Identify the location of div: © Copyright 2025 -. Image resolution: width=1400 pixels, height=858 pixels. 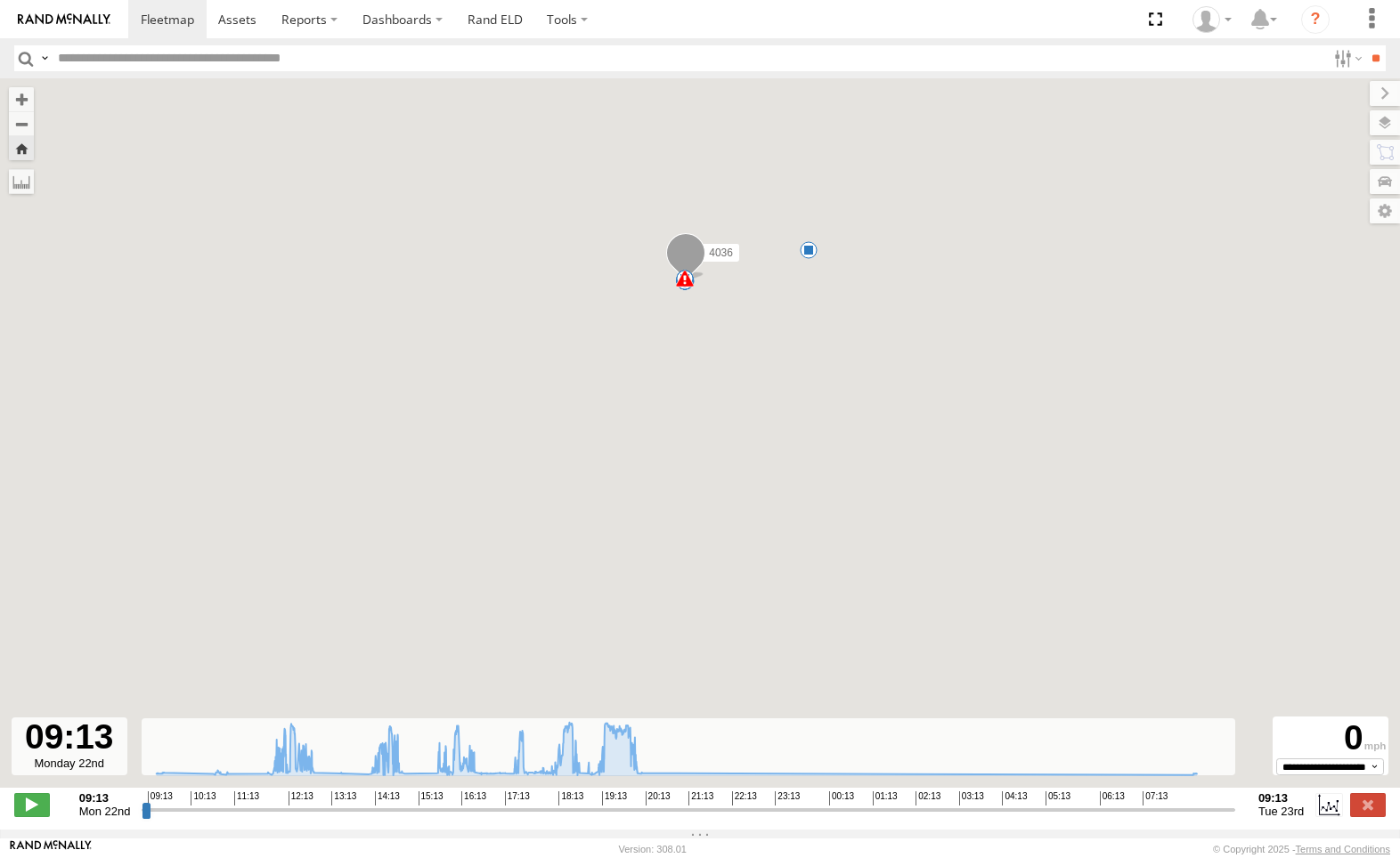
(1301, 850).